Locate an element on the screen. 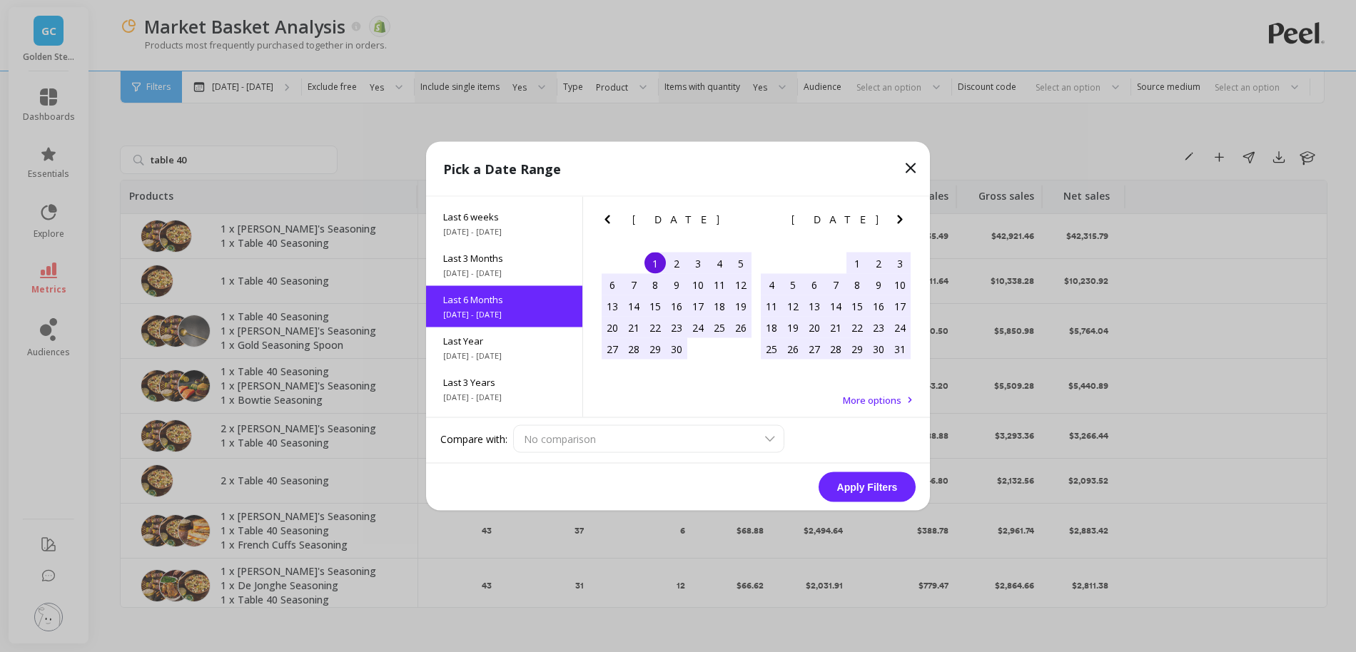 The width and height of the screenshot is (1356, 652). div: Choose Wednesday, April 2nd, 2025 is located at coordinates (677, 263).